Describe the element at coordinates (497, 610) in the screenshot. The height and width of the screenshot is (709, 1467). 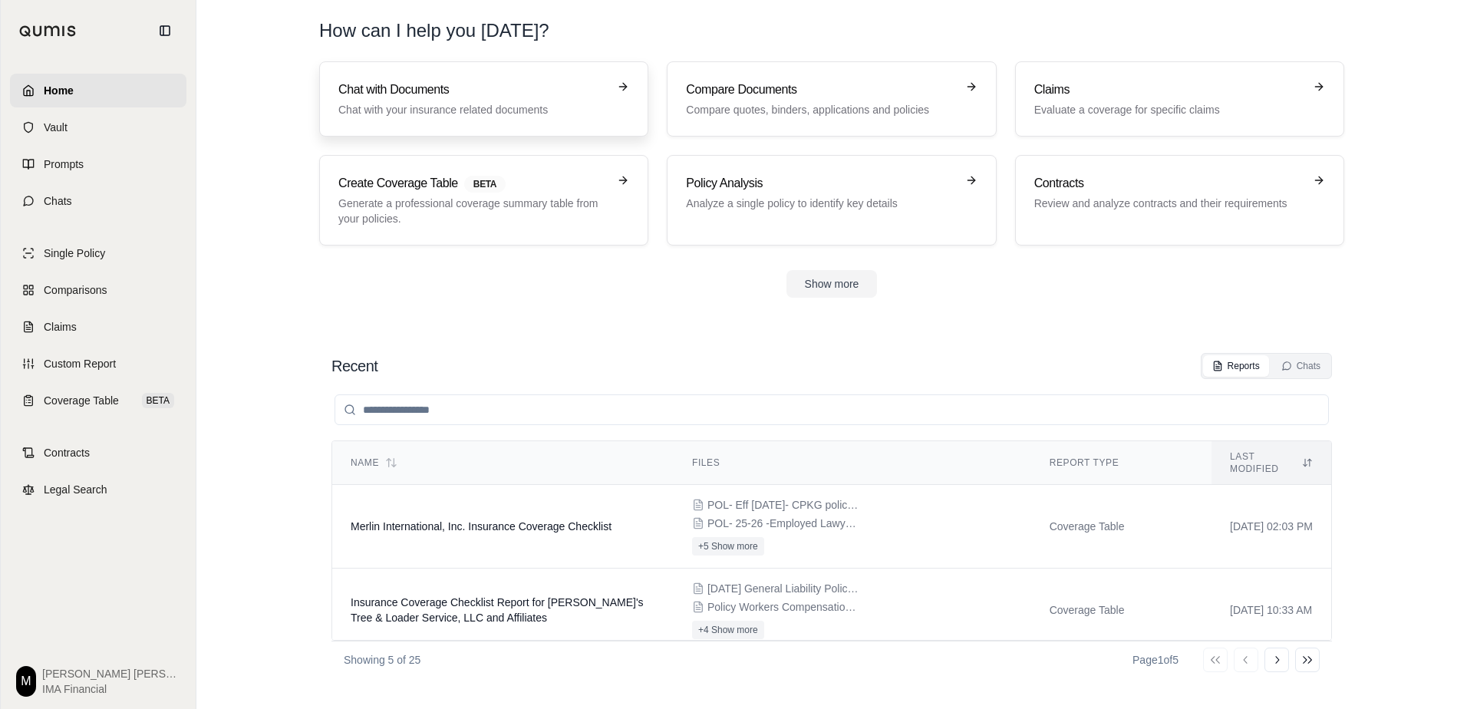
I see `span: Insurance Coverage Checklist Report for Michael's Tree & Loader Service, LLC and Affiliates` at that location.